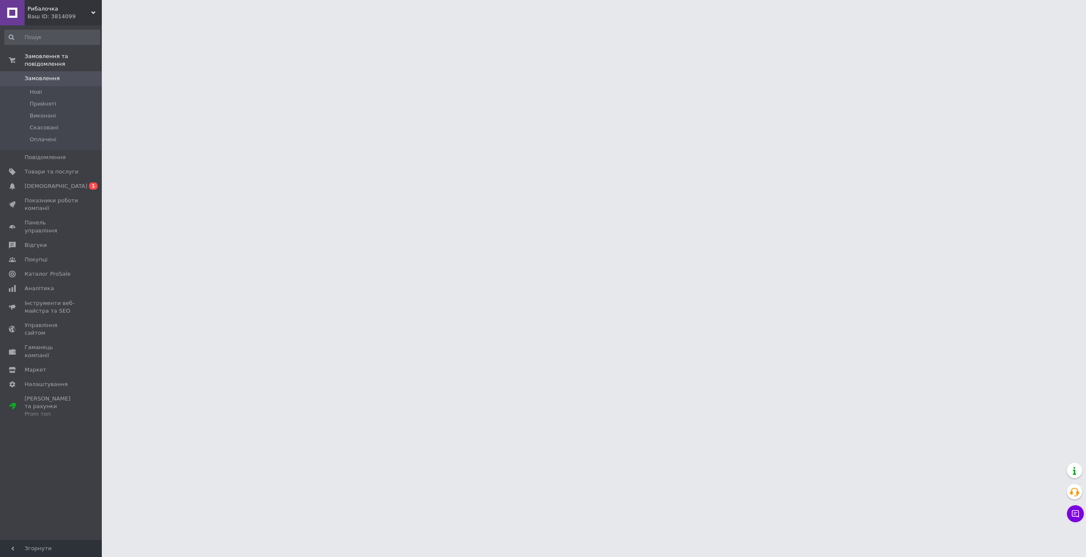 This screenshot has width=1086, height=557. Describe the element at coordinates (35, 370) in the screenshot. I see `span: Маркет` at that location.